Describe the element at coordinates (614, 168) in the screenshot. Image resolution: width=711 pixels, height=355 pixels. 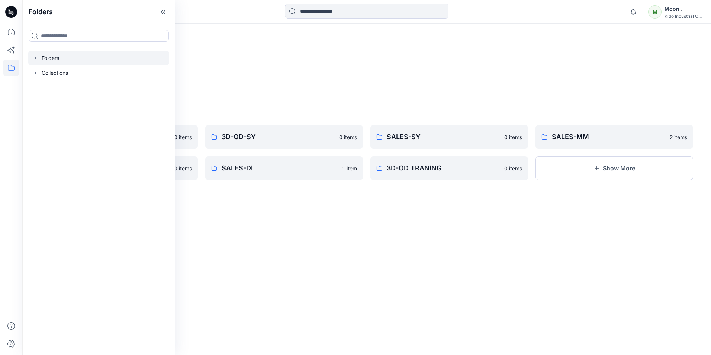
I see `button: Show More` at that location.